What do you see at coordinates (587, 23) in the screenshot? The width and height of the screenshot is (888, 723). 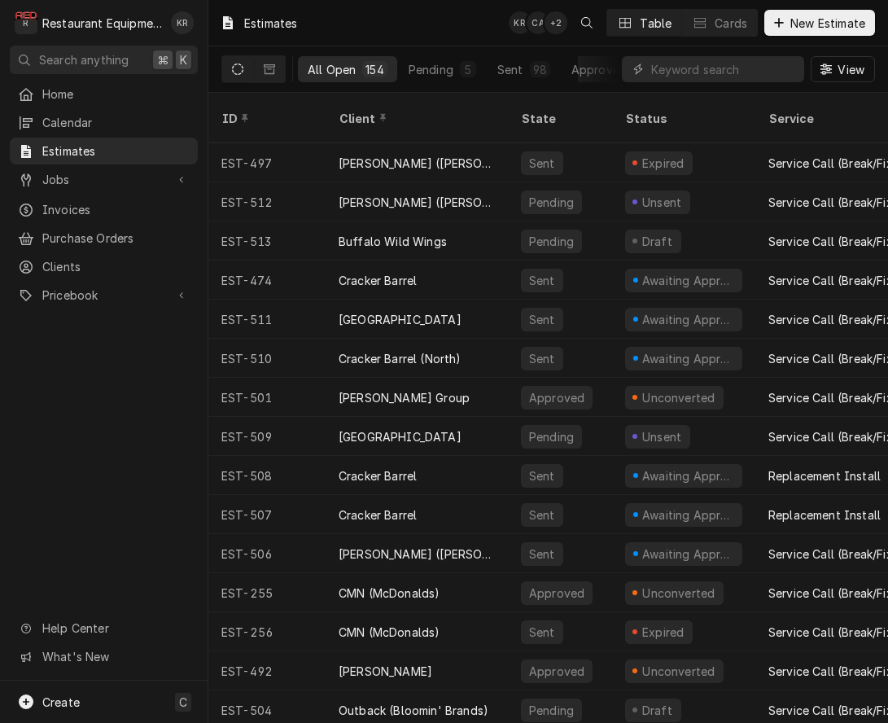 I see `button: Open search` at bounding box center [587, 23].